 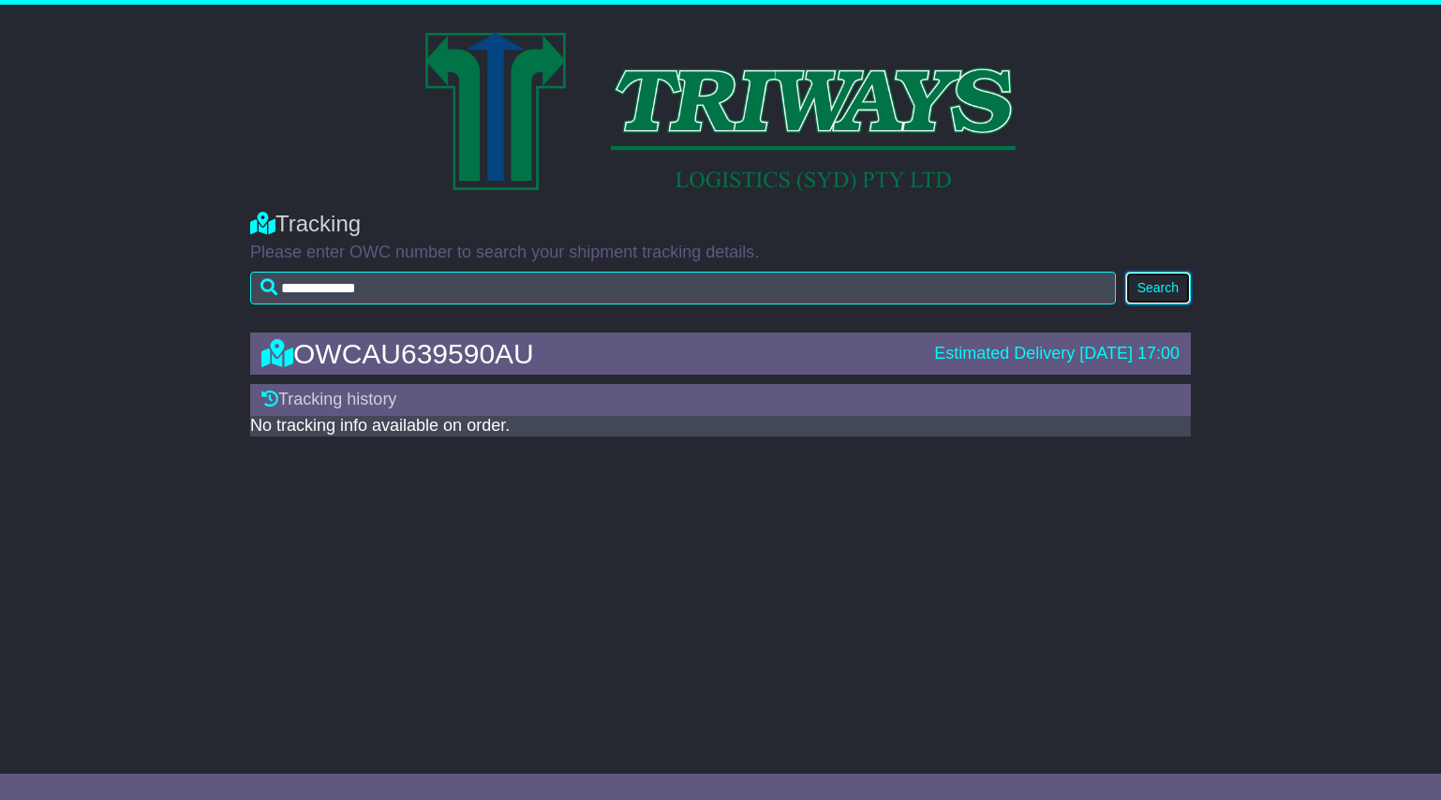 I want to click on div: Tracking history, so click(x=721, y=400).